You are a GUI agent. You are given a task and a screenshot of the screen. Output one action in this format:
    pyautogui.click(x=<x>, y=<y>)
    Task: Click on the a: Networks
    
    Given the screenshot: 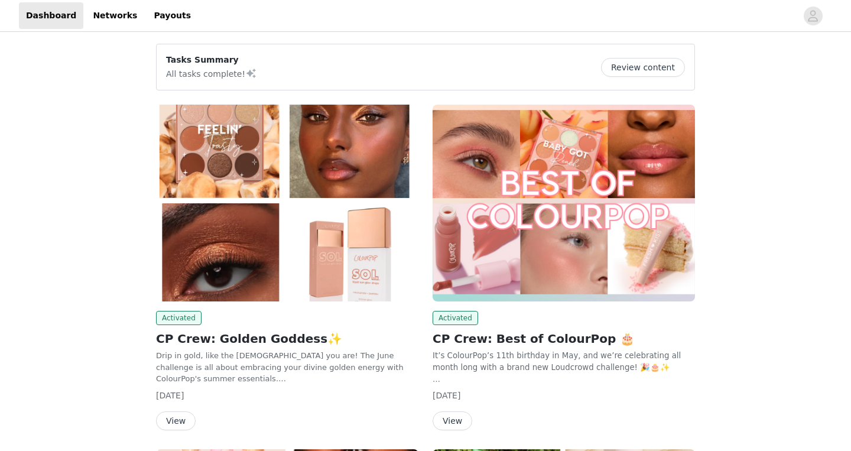 What is the action you would take?
    pyautogui.click(x=115, y=15)
    